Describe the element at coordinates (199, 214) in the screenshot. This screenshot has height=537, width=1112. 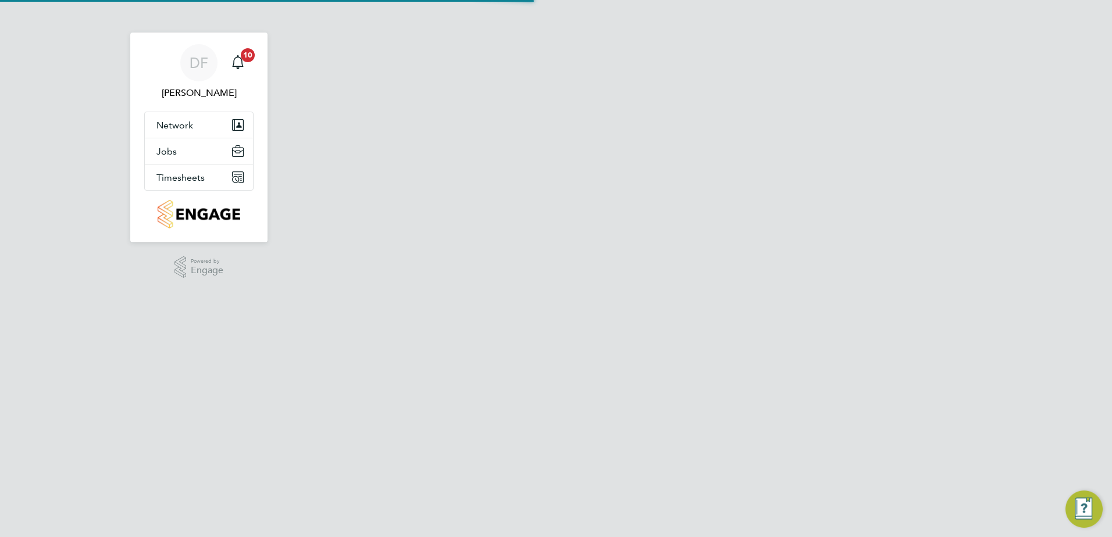
I see `a: Go to home page` at that location.